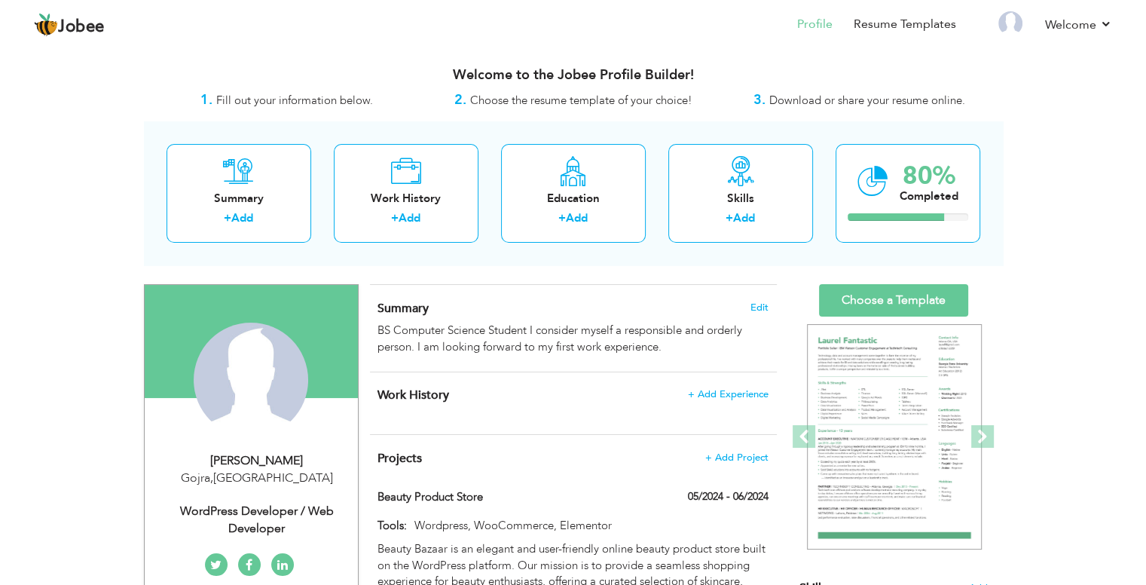 The width and height of the screenshot is (1146, 585). I want to click on a: Welcome, so click(1078, 25).